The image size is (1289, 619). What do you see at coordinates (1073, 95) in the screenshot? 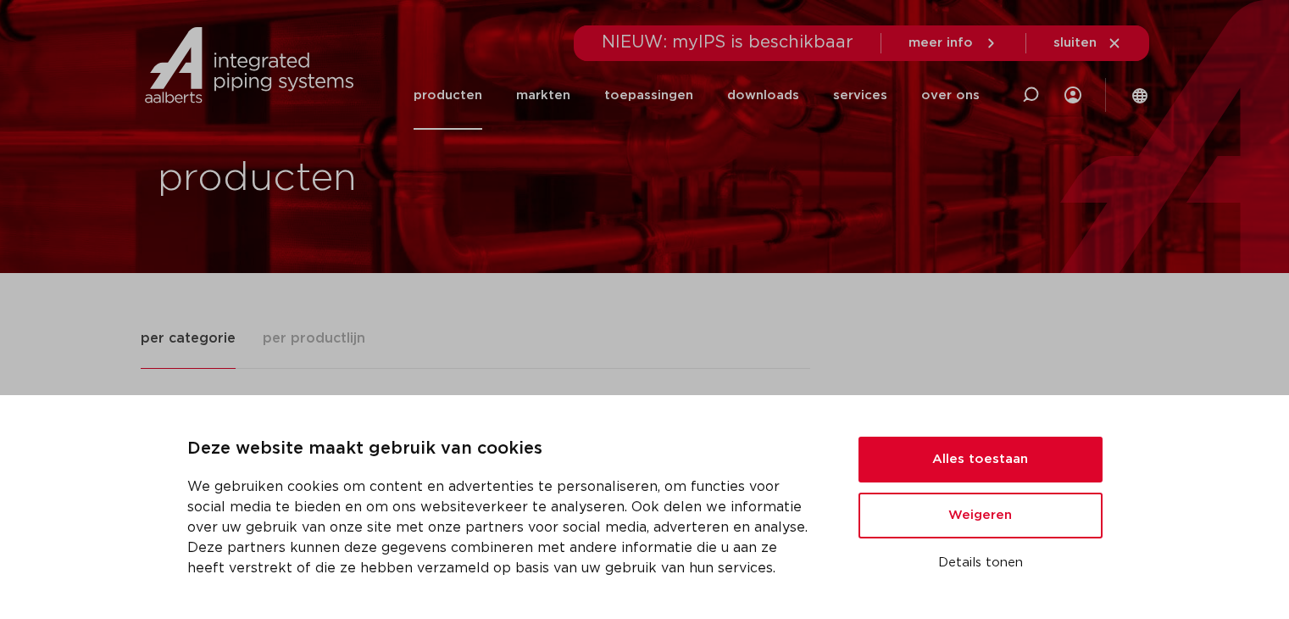
I see `div: my IPS` at bounding box center [1073, 95].